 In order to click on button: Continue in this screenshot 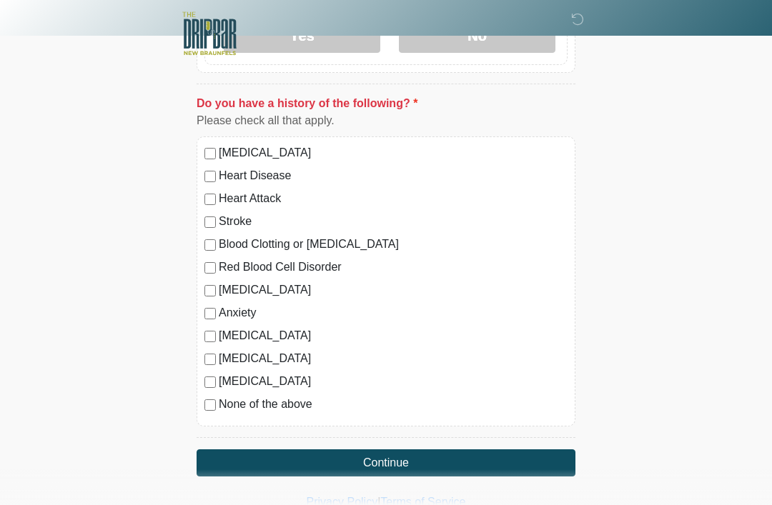, I will do `click(386, 463)`.